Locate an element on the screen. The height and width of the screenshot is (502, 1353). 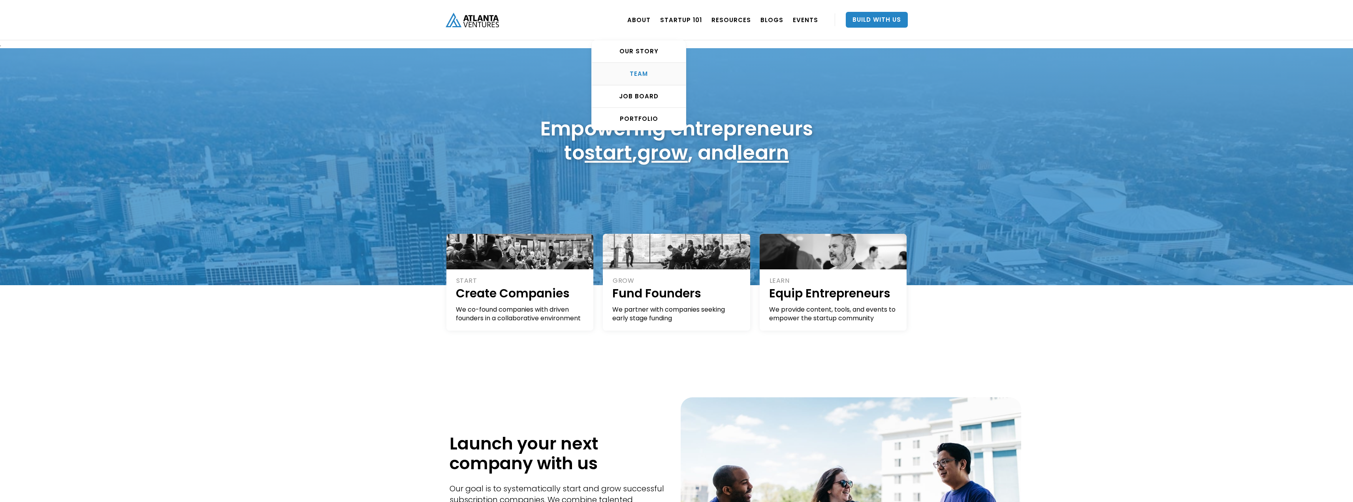
a: OUR STORY is located at coordinates (639, 51).